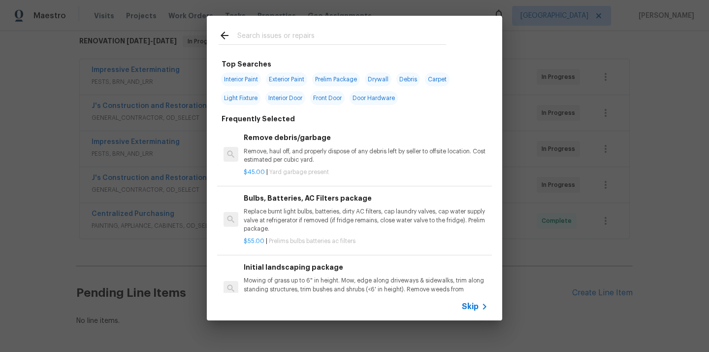  Describe the element at coordinates (246, 64) in the screenshot. I see `h6: Top Searches` at that location.